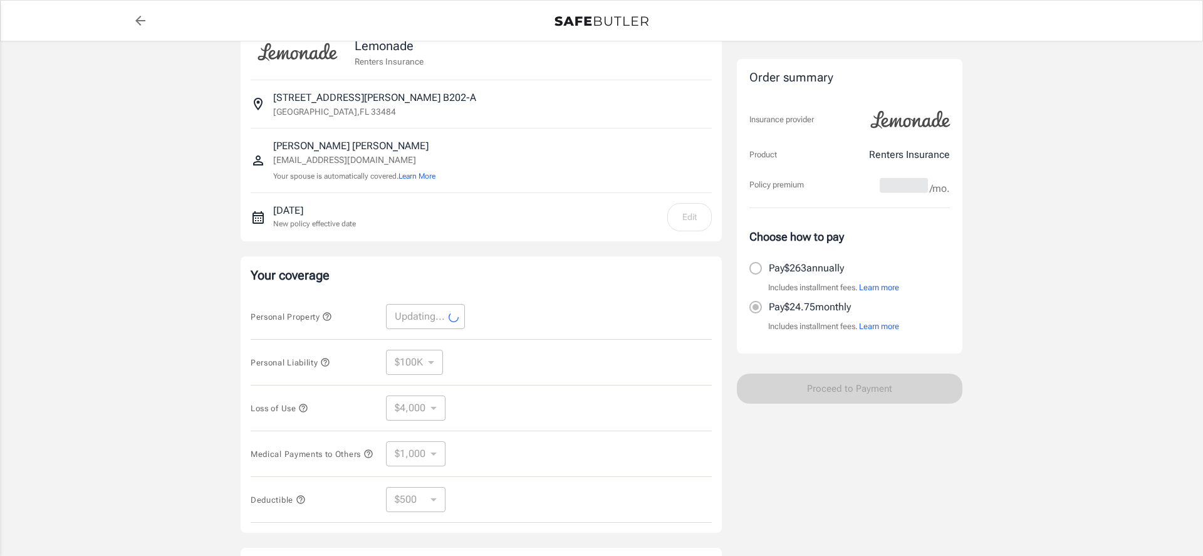 This screenshot has height=556, width=1203. Describe the element at coordinates (278, 499) in the screenshot. I see `button: Deductible` at that location.